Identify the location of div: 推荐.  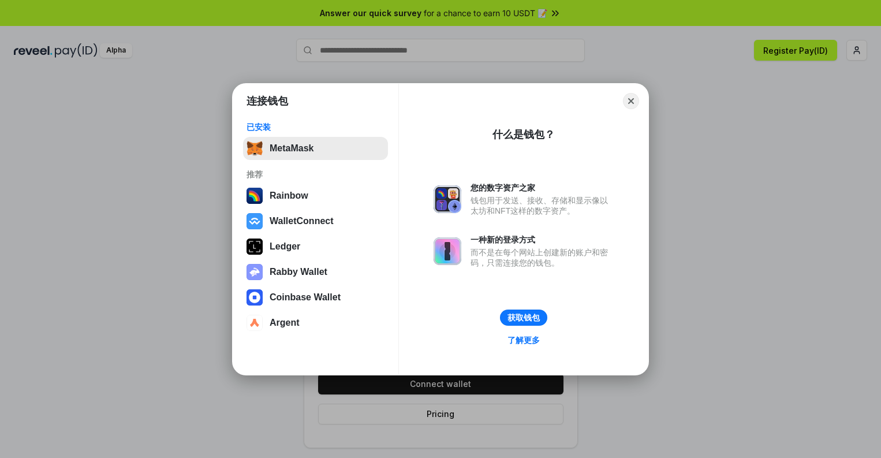
(315, 174).